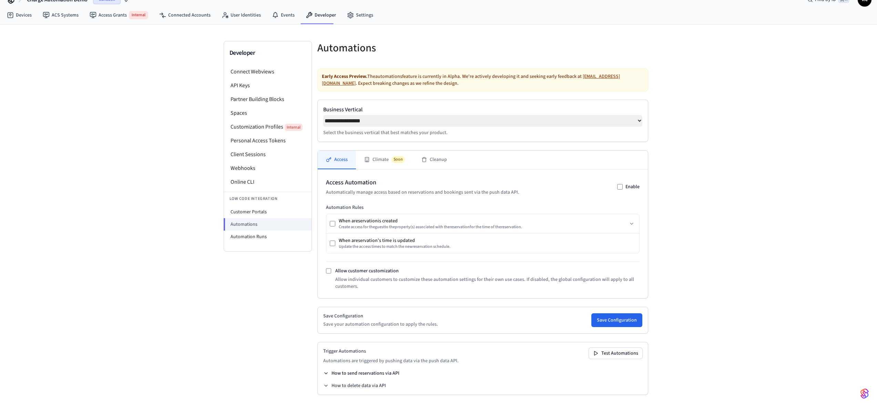 Image resolution: width=877 pixels, height=406 pixels. What do you see at coordinates (268, 237) in the screenshot?
I see `li: Automation Runs` at bounding box center [268, 237].